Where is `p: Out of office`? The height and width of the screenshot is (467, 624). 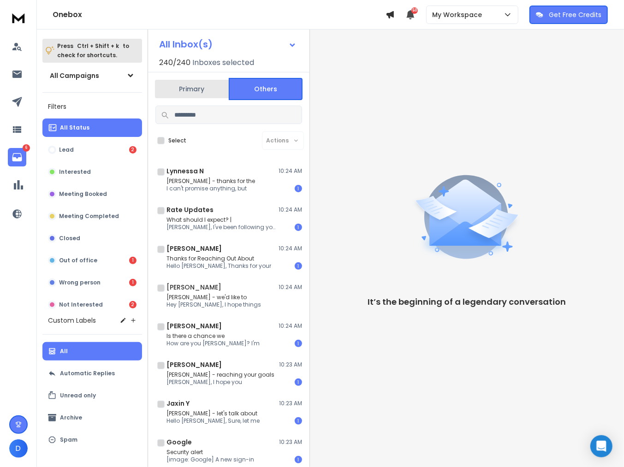
p: Out of office is located at coordinates (78, 261).